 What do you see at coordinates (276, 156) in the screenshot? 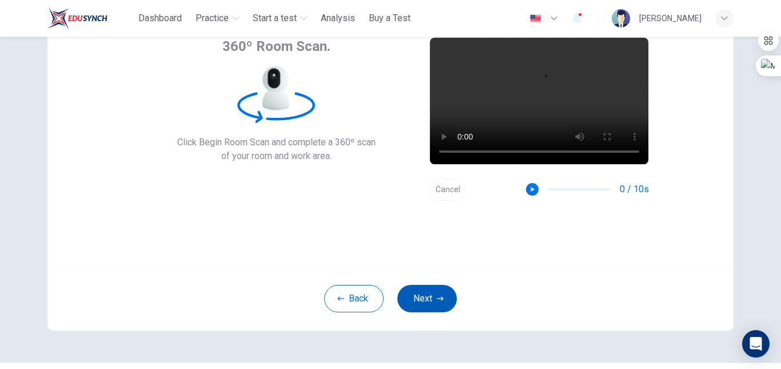
I see `span: of your room and work area.` at bounding box center [276, 156].